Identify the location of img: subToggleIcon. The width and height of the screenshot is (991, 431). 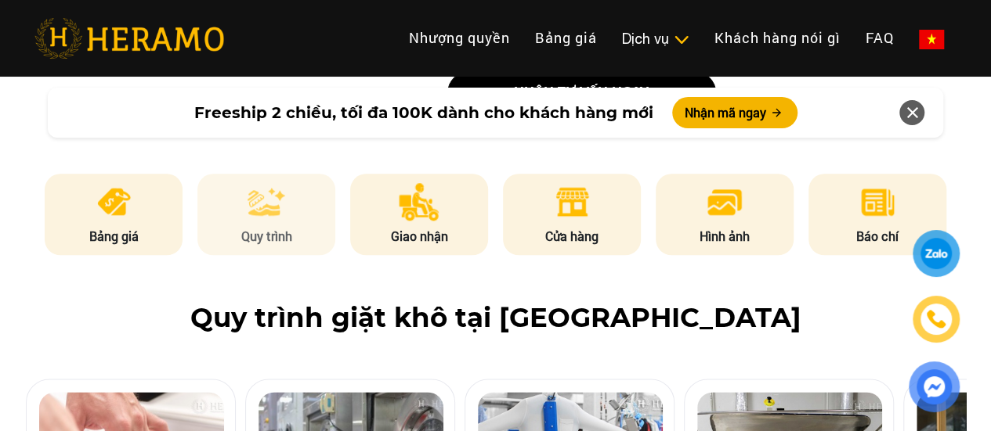
(680, 40).